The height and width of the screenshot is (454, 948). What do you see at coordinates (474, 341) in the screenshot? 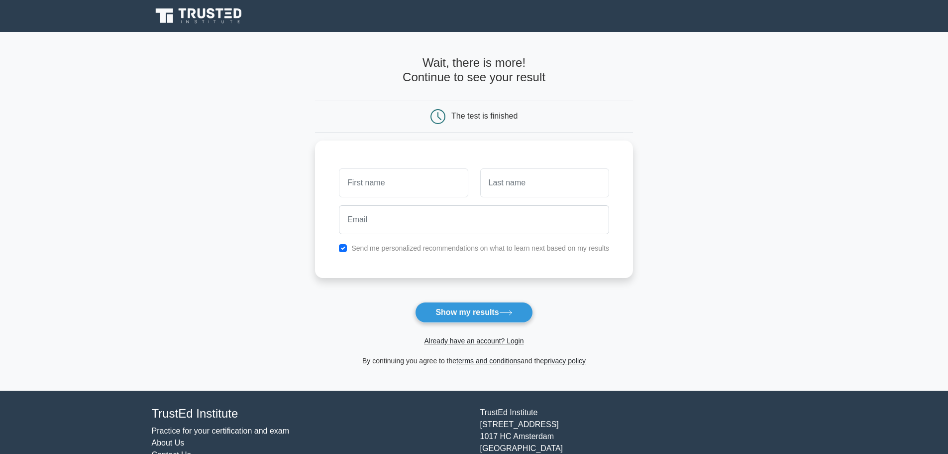
I see `a: Already have an account? Login` at bounding box center [474, 341].